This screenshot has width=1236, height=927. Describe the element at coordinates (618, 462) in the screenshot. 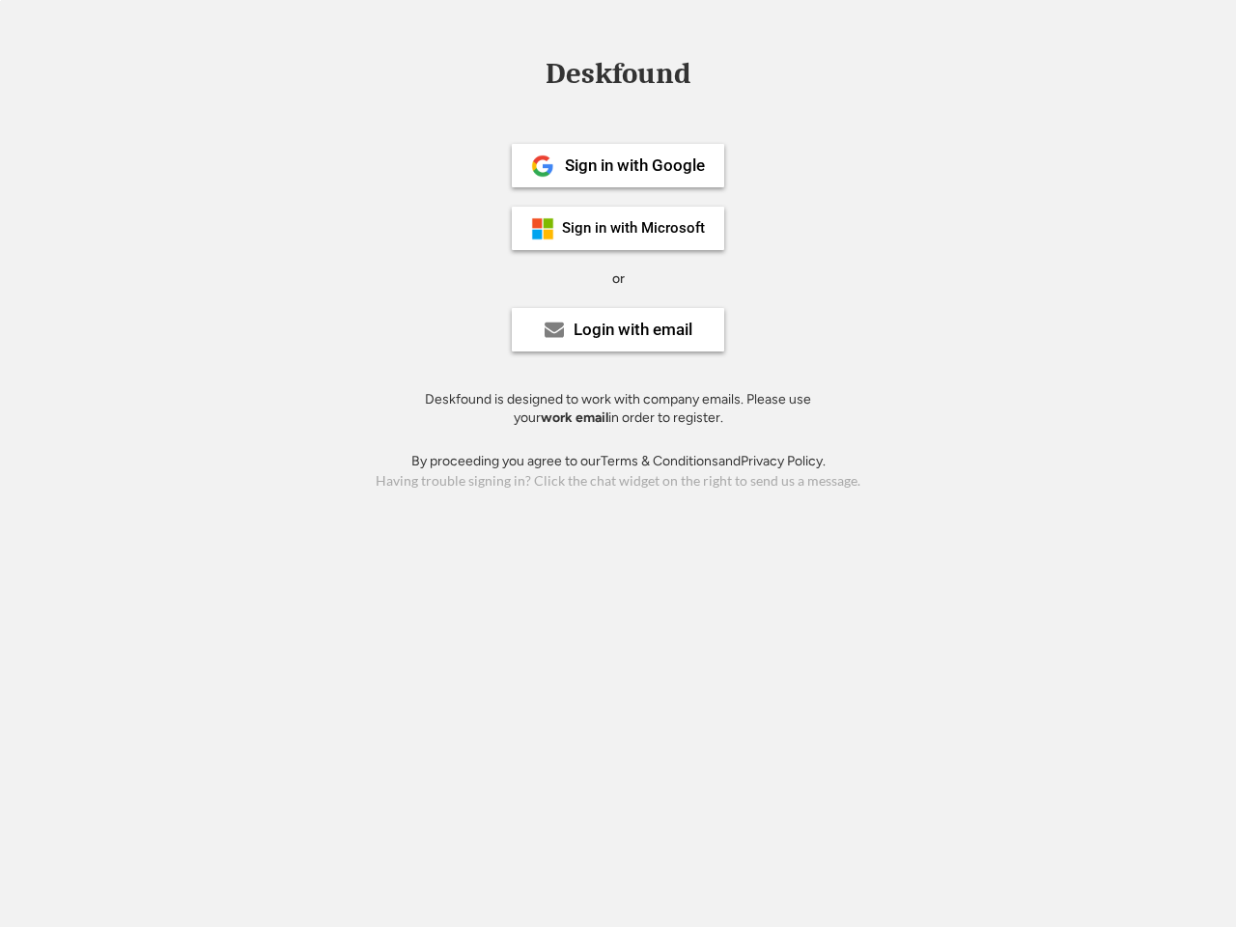

I see `div: By proceeding you agree to our and` at that location.